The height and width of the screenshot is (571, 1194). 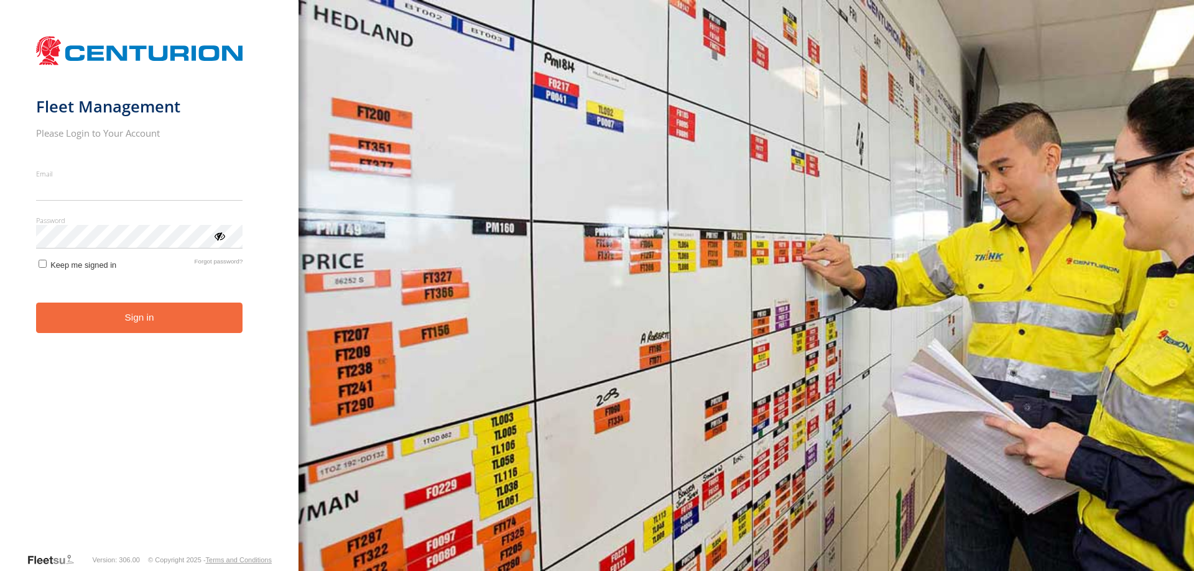 I want to click on div: ViewPassword, so click(x=219, y=236).